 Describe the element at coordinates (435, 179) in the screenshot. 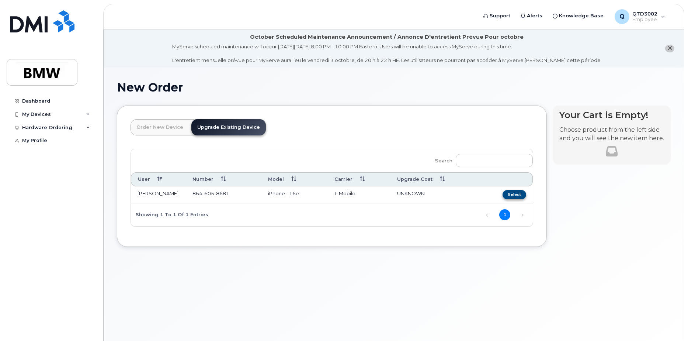

I see `th: Upgrade Cost: activate to sort column ascending` at that location.